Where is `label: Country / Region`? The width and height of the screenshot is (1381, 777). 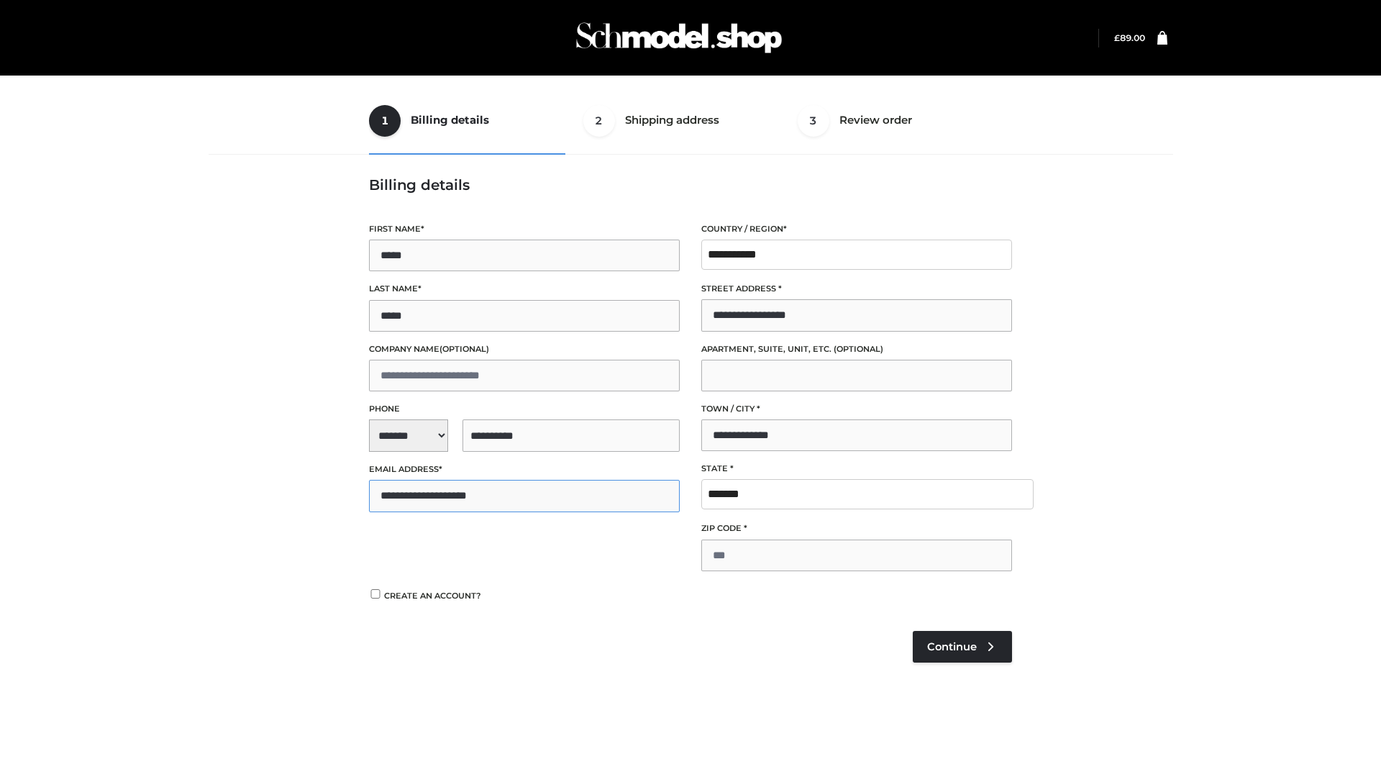
label: Country / Region is located at coordinates (857, 229).